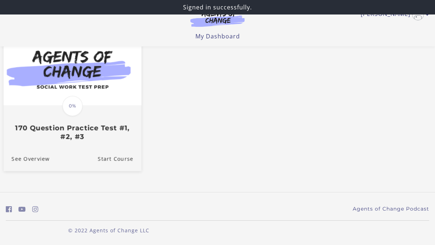 The width and height of the screenshot is (435, 245). Describe the element at coordinates (217, 36) in the screenshot. I see `a: My Dashboard` at that location.